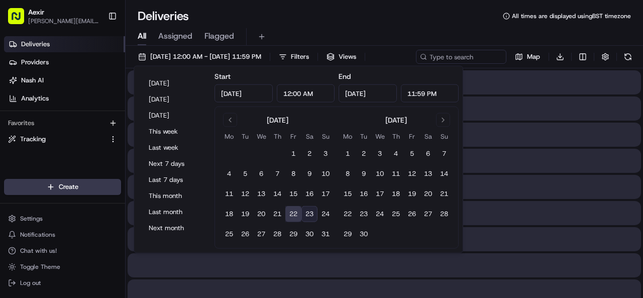 The image size is (643, 298). Describe the element at coordinates (293, 234) in the screenshot. I see `button: 29` at that location.